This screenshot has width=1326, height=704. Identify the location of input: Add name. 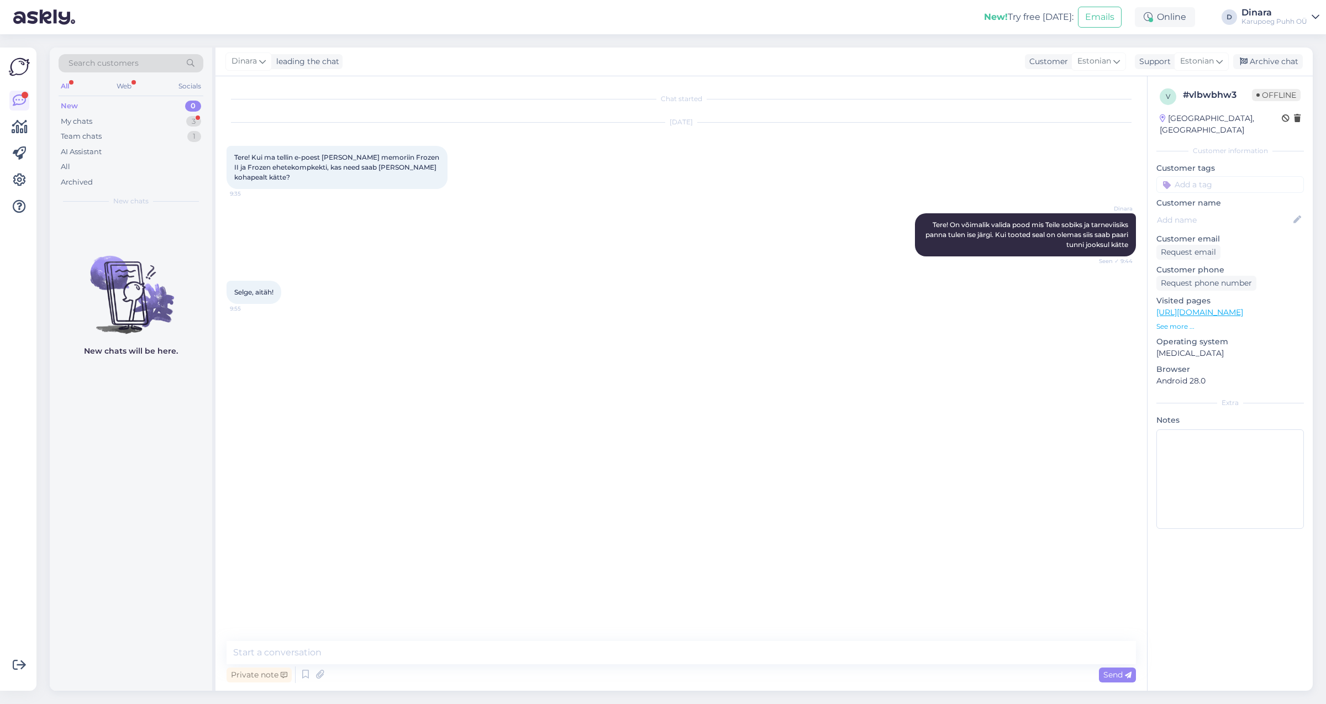
(1224, 220).